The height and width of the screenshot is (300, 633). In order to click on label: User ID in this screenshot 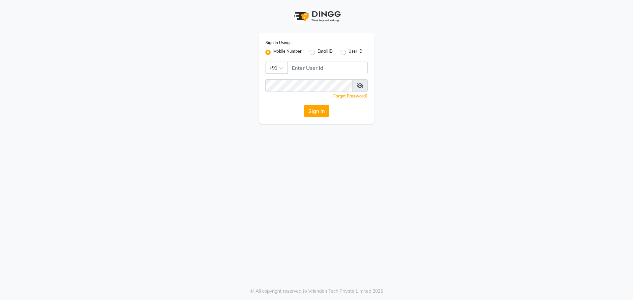, I will do `click(355, 52)`.